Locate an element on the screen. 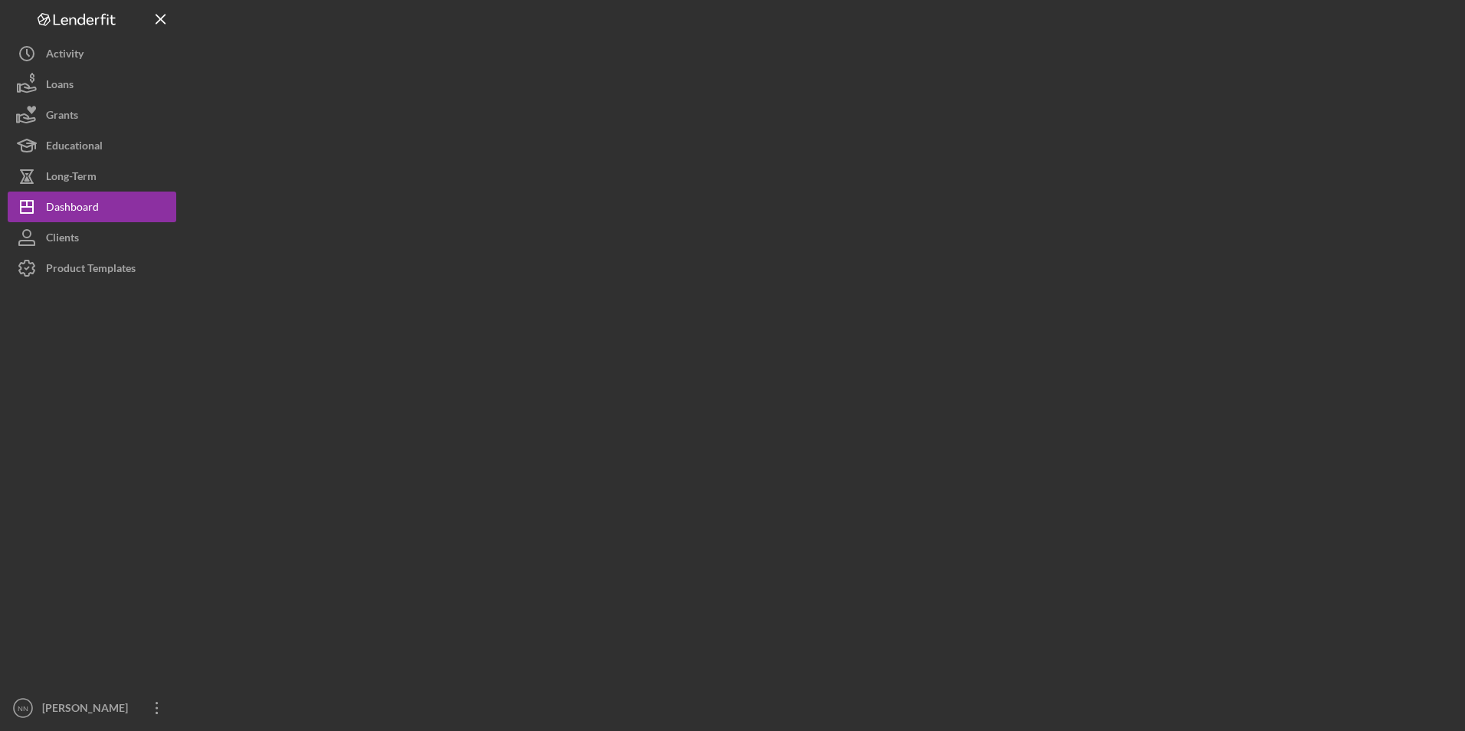 The image size is (1465, 731). a: Activity is located at coordinates (92, 54).